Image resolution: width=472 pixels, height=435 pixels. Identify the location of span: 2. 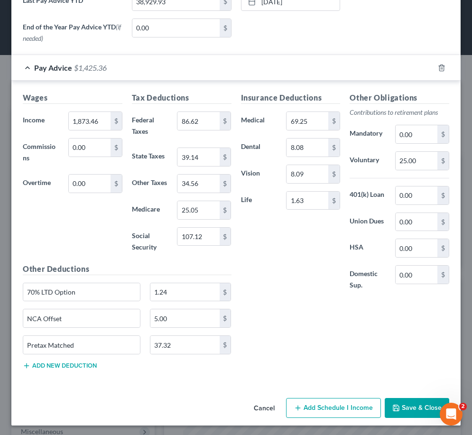
(463, 407).